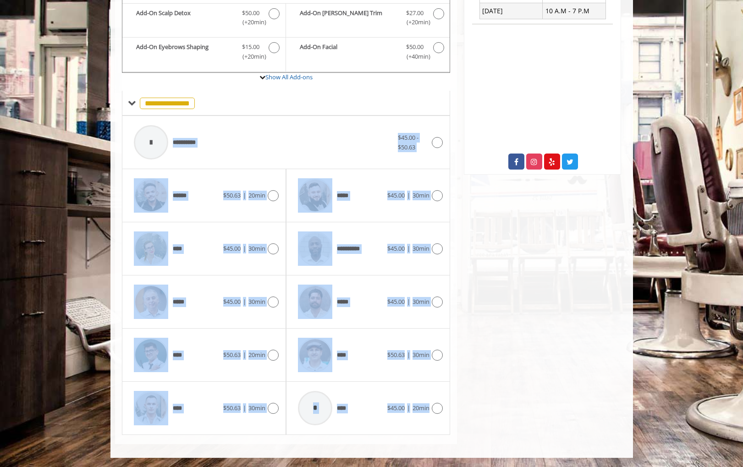 The height and width of the screenshot is (467, 743). I want to click on span: $45.00 - $50.63, so click(408, 142).